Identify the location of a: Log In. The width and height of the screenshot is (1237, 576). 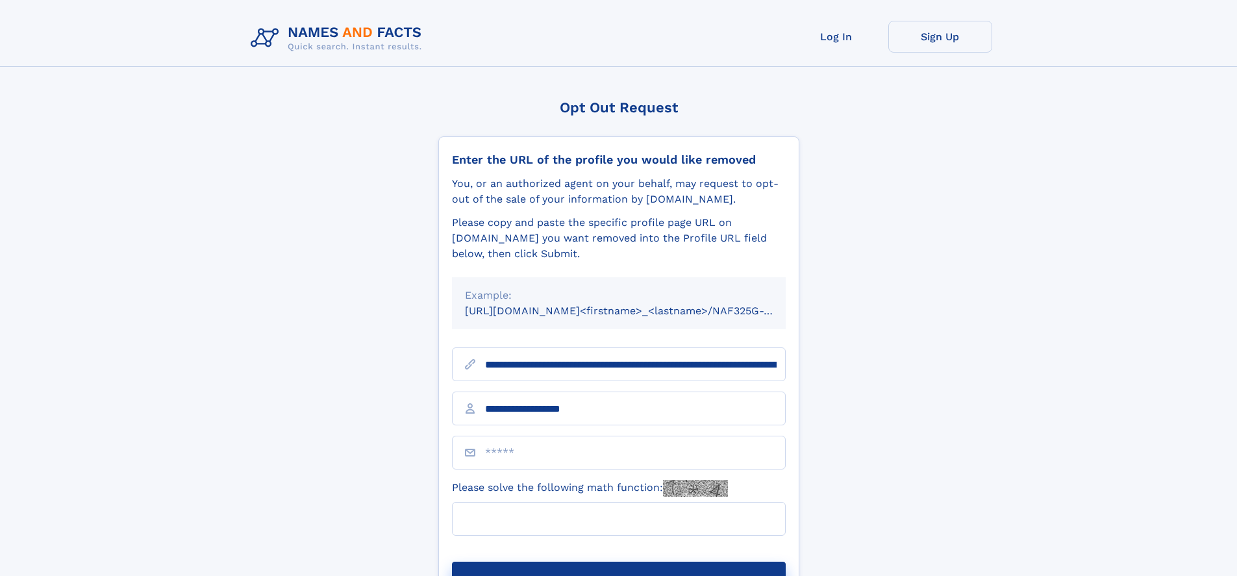
(837, 36).